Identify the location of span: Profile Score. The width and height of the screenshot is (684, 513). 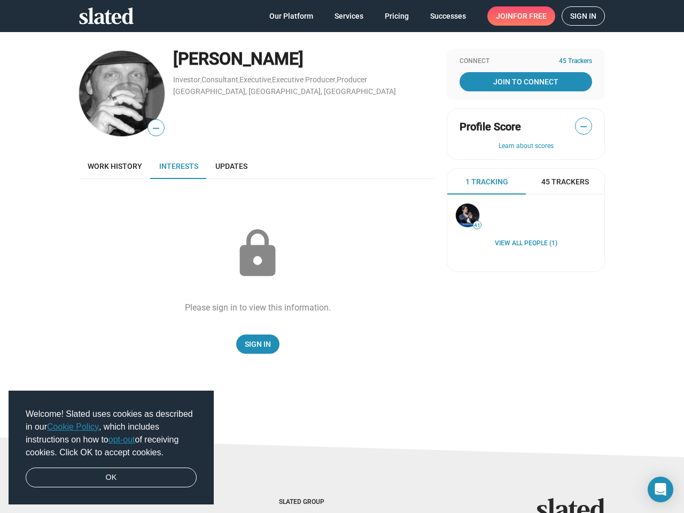
(490, 127).